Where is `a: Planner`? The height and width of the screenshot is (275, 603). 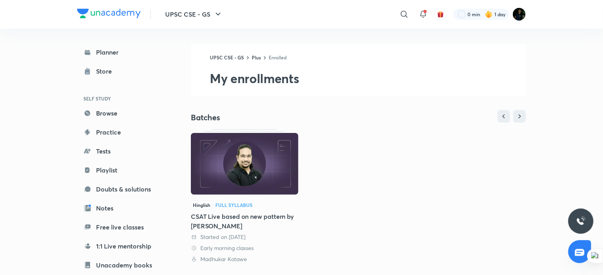 a: Planner is located at coordinates (123, 52).